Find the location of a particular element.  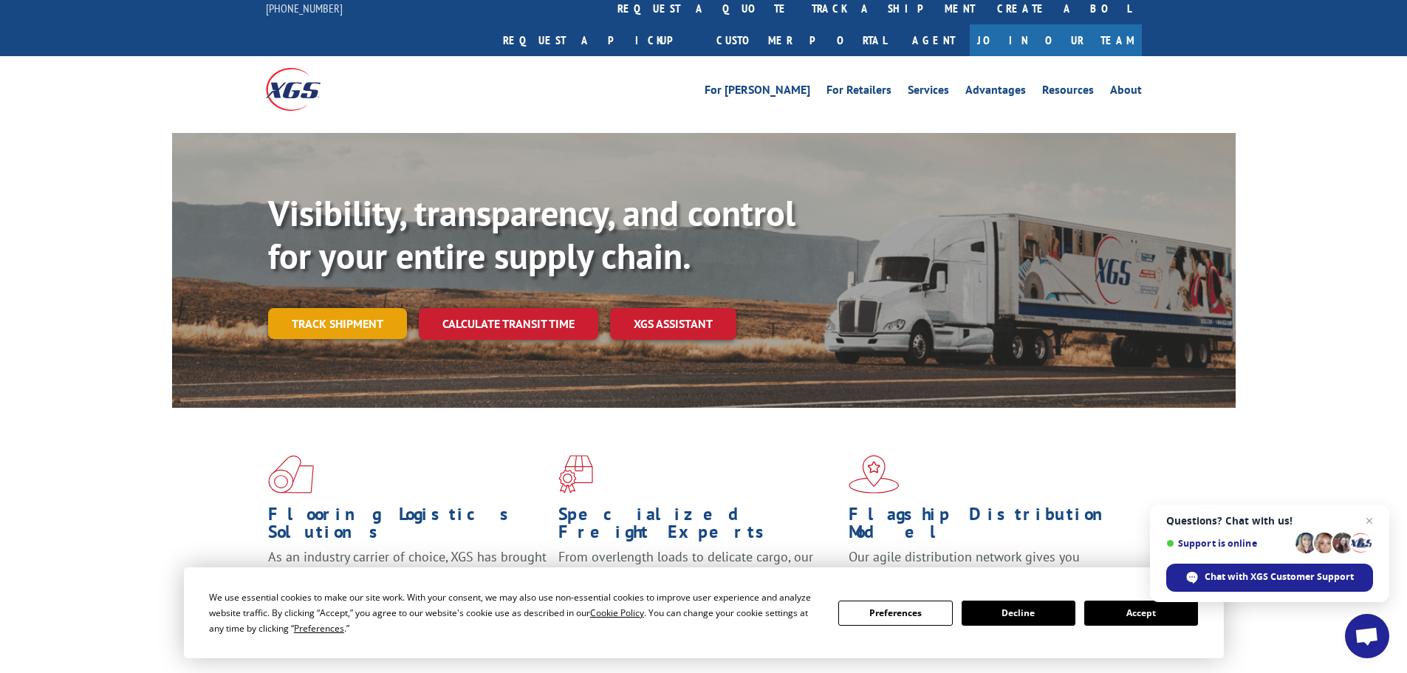

img: xgs-icon-total-supply-chain-intelligence-red is located at coordinates (291, 474).